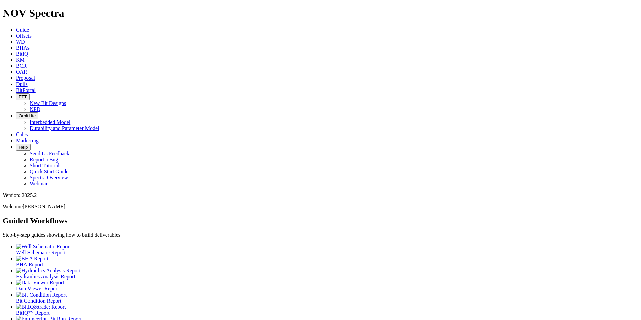 The height and width of the screenshot is (320, 641). What do you see at coordinates (41, 295) in the screenshot?
I see `img: Bit Condition Report` at bounding box center [41, 295].